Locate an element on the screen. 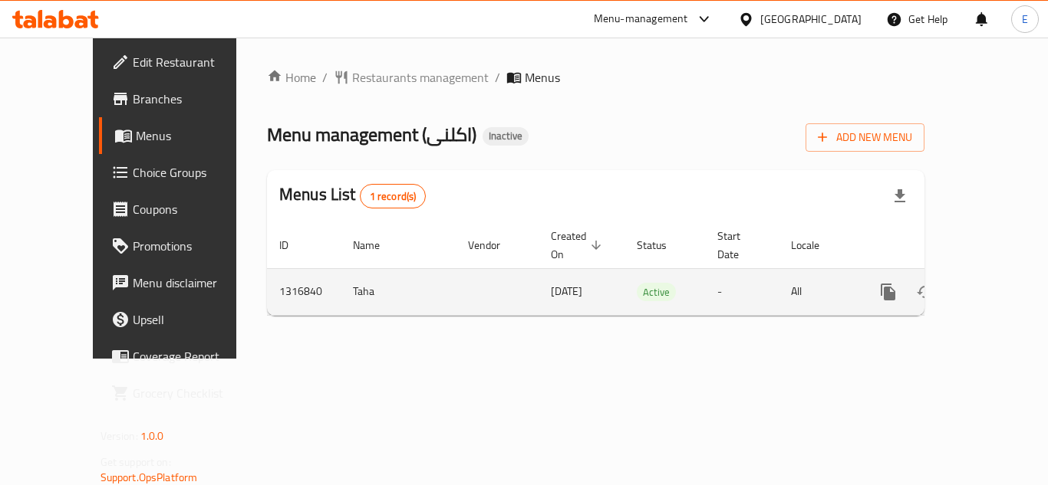  span: Coverage Report is located at coordinates (194, 357).